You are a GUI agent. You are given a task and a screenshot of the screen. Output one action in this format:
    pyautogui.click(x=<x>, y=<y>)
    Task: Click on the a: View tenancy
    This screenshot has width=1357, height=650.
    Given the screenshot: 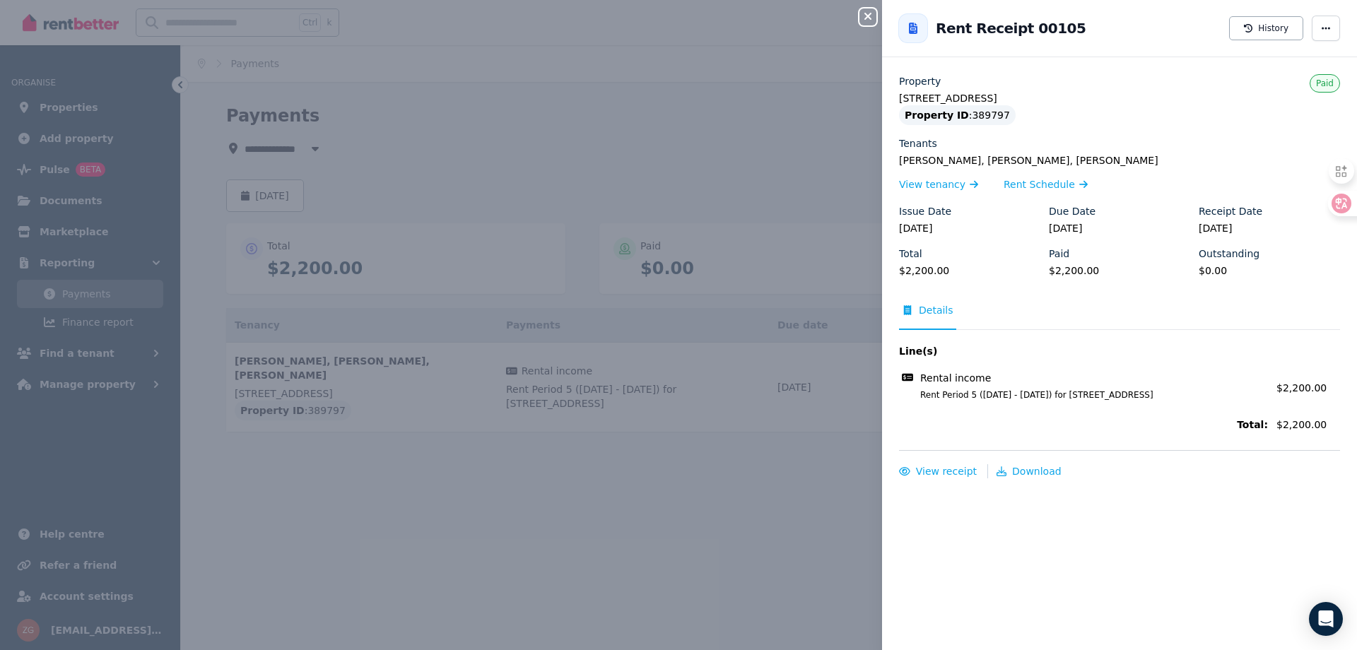 What is the action you would take?
    pyautogui.click(x=938, y=184)
    